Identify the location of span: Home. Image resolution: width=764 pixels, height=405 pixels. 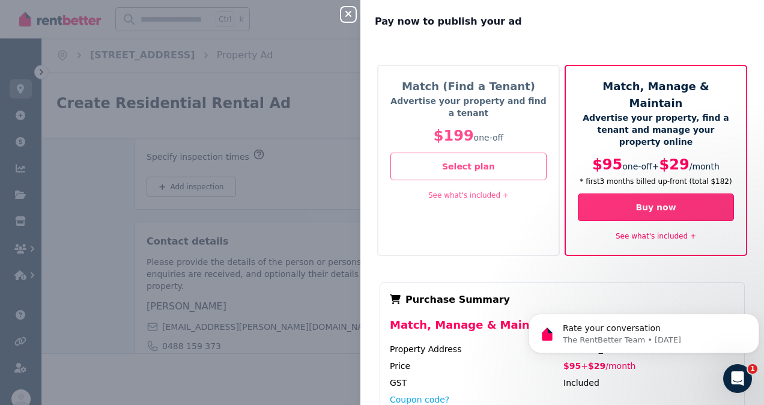
(40, 329).